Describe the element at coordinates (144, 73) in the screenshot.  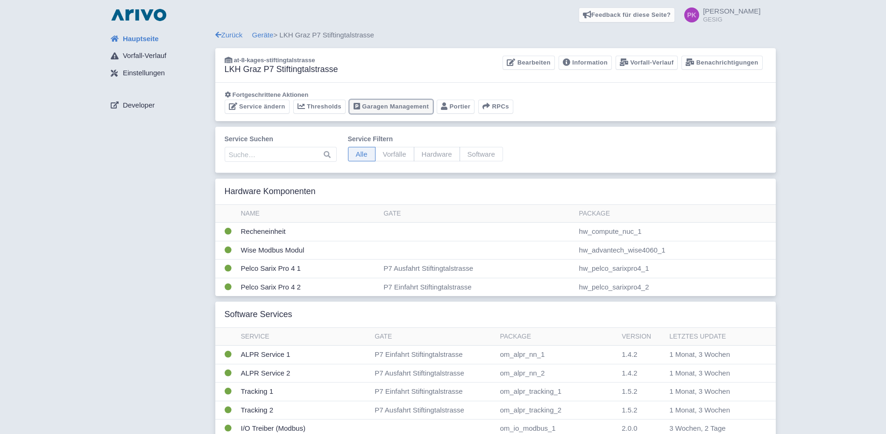
I see `span: Einstellungen` at that location.